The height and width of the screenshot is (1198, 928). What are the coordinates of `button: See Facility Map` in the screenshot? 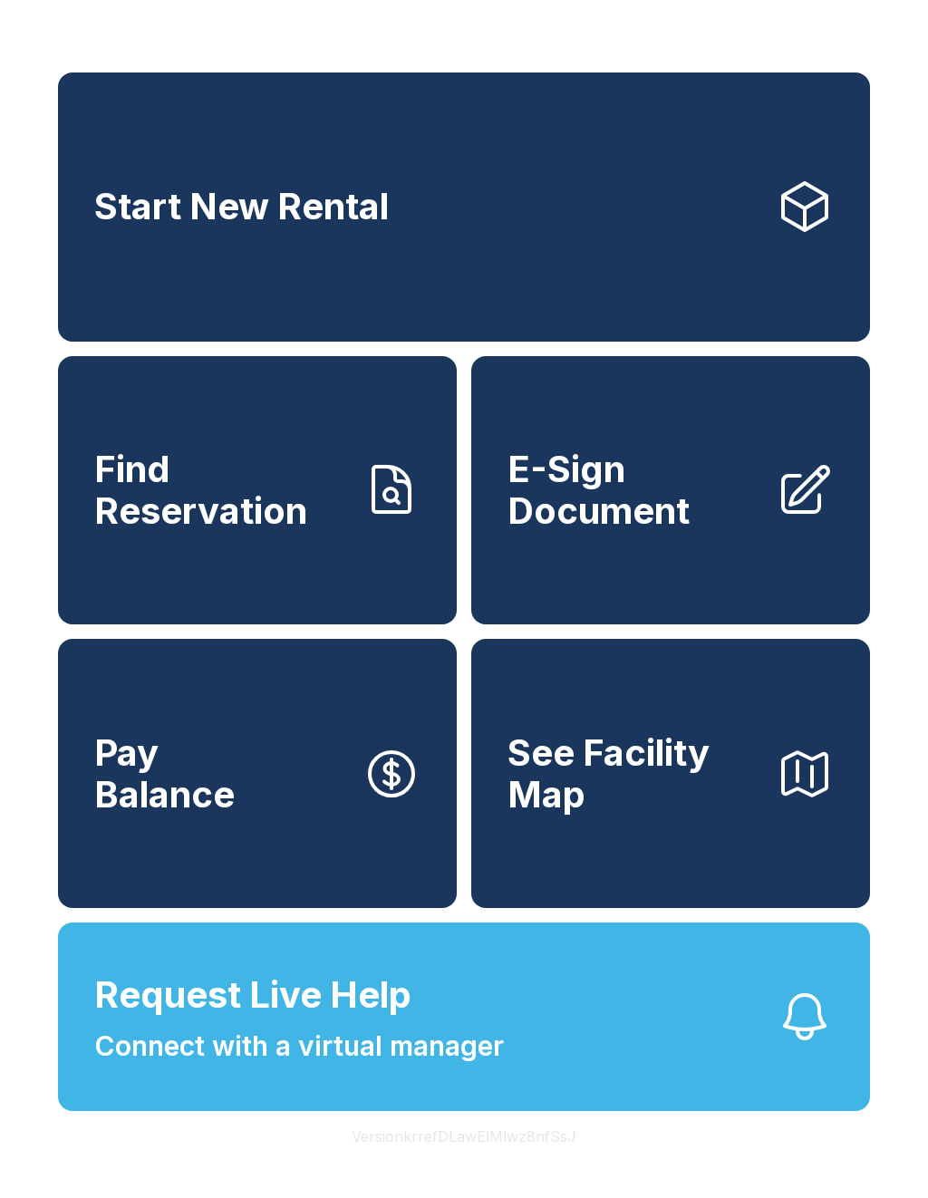 It's located at (671, 773).